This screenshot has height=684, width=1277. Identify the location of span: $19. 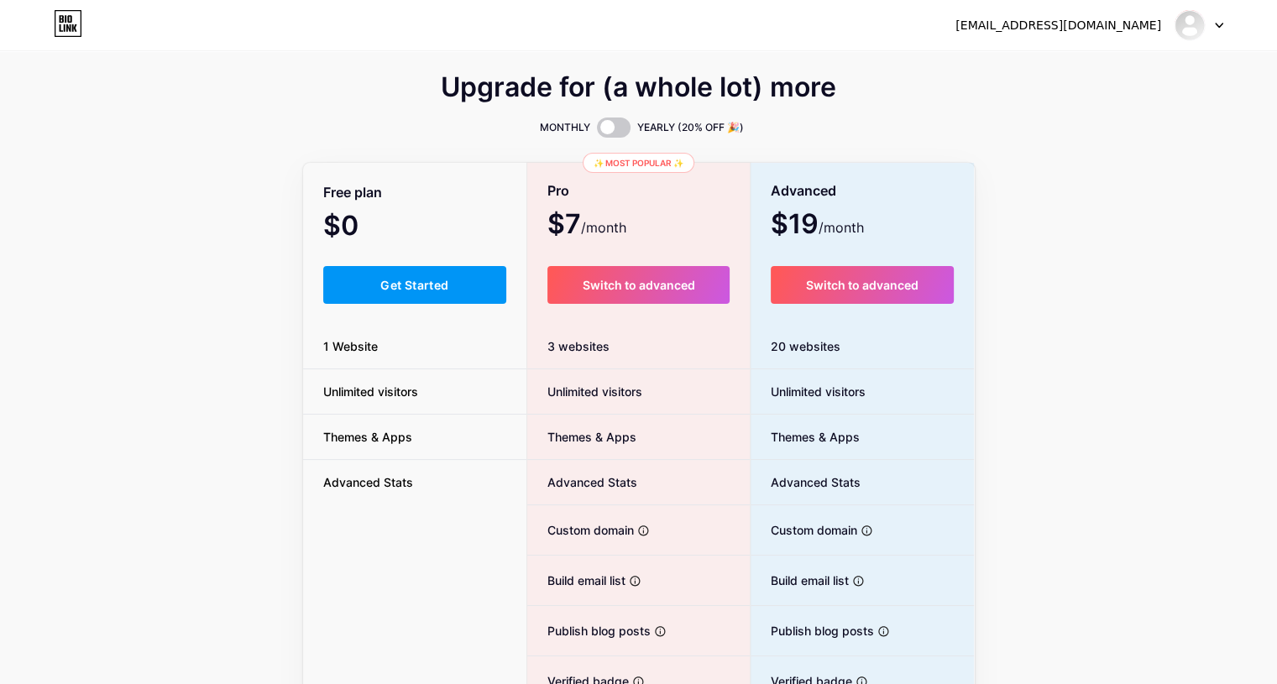
(817, 226).